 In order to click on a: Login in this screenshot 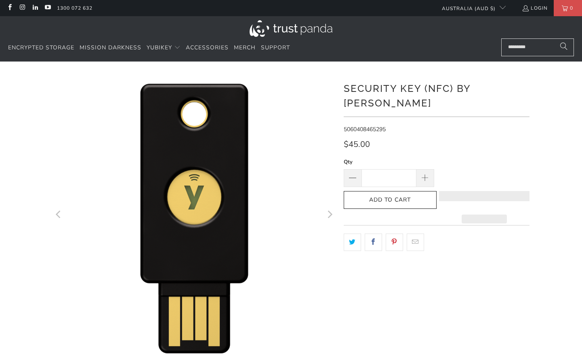, I will do `click(535, 8)`.